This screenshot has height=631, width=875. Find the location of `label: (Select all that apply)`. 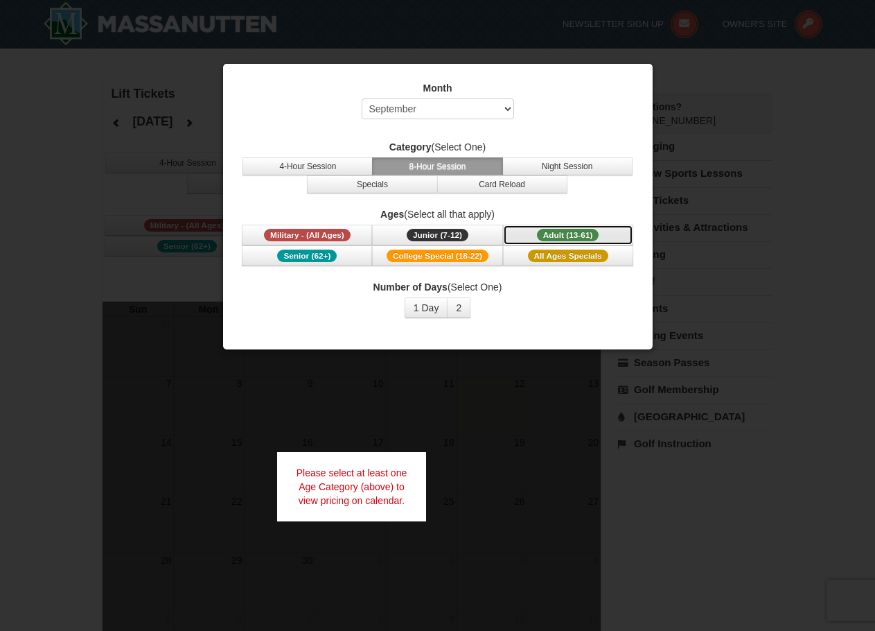

label: (Select all that apply) is located at coordinates (438, 214).